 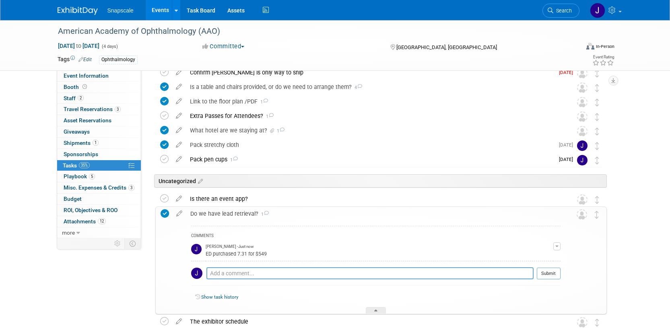 I want to click on button: Committed, so click(x=223, y=46).